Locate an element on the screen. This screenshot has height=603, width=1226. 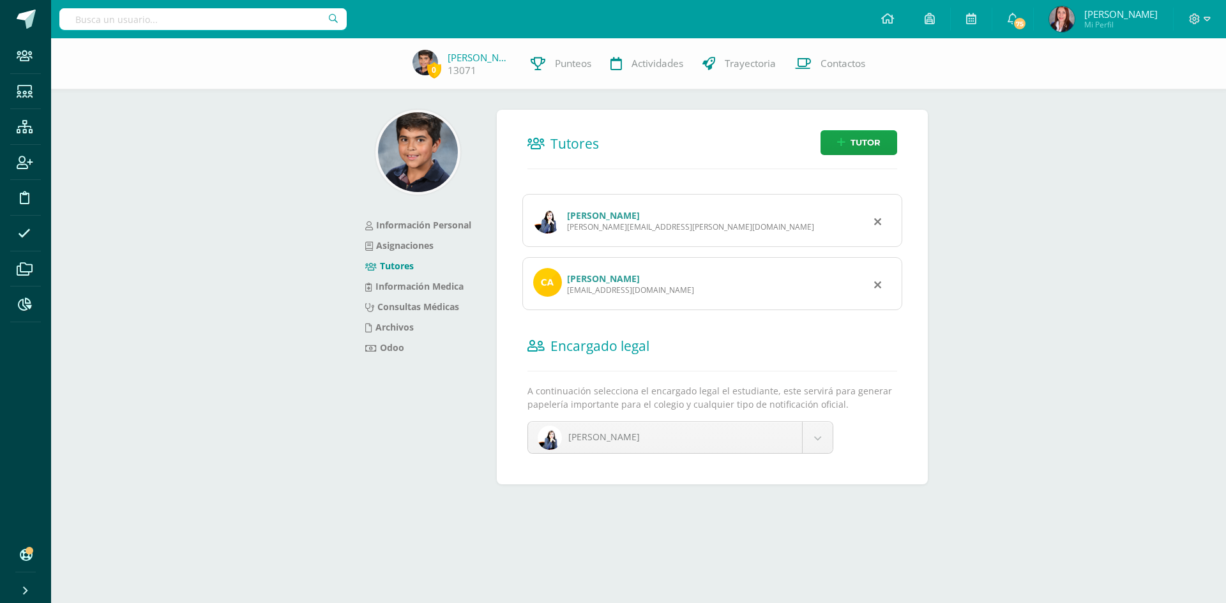
span: 0 is located at coordinates (434, 70).